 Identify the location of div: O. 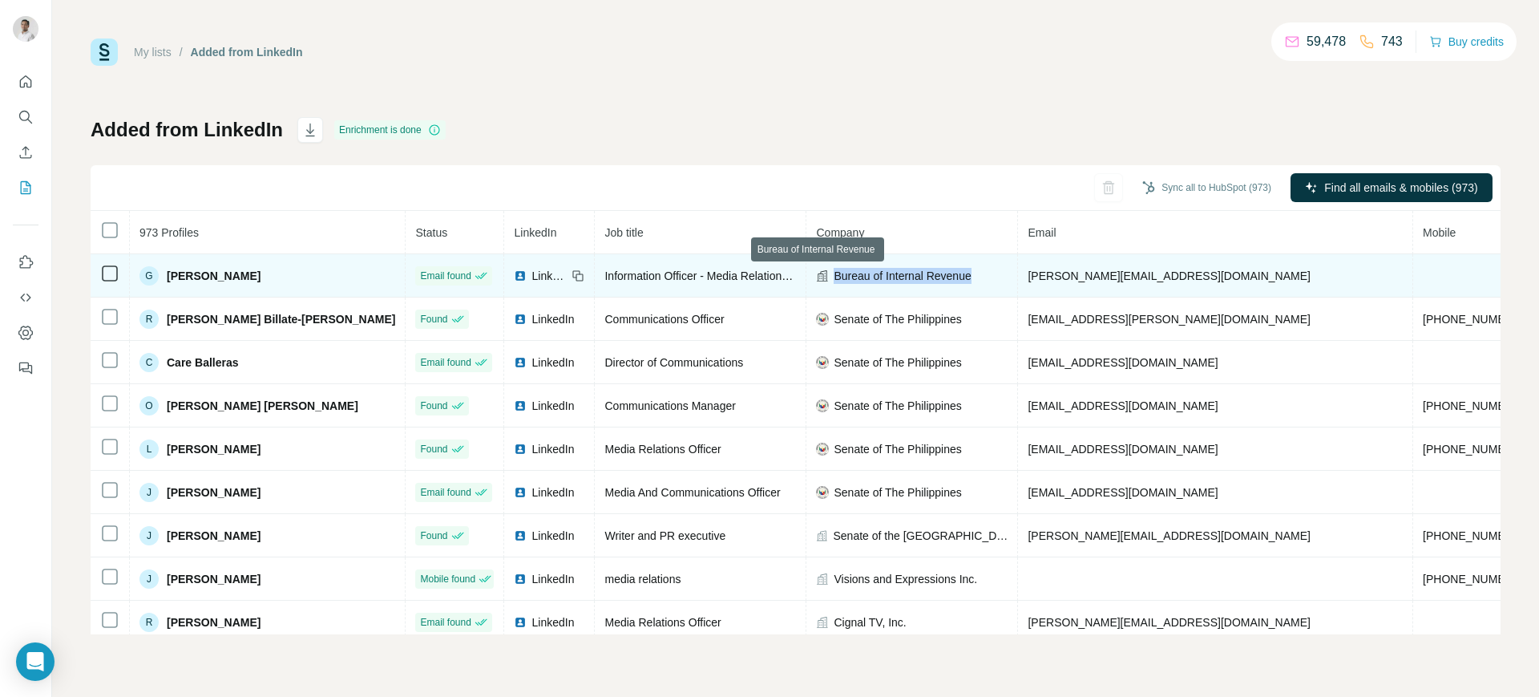
(149, 406).